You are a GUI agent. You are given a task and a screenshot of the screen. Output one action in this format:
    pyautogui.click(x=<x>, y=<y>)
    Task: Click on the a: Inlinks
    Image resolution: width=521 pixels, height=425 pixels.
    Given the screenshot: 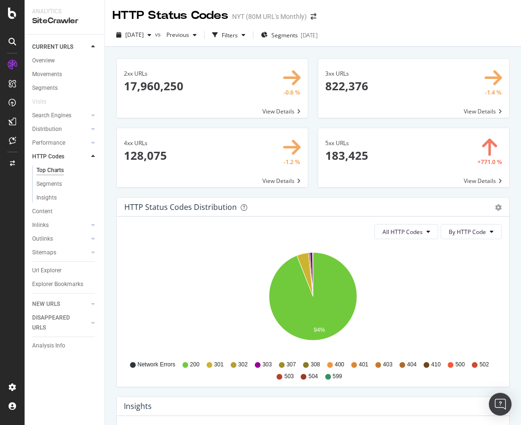 What is the action you would take?
    pyautogui.click(x=60, y=225)
    